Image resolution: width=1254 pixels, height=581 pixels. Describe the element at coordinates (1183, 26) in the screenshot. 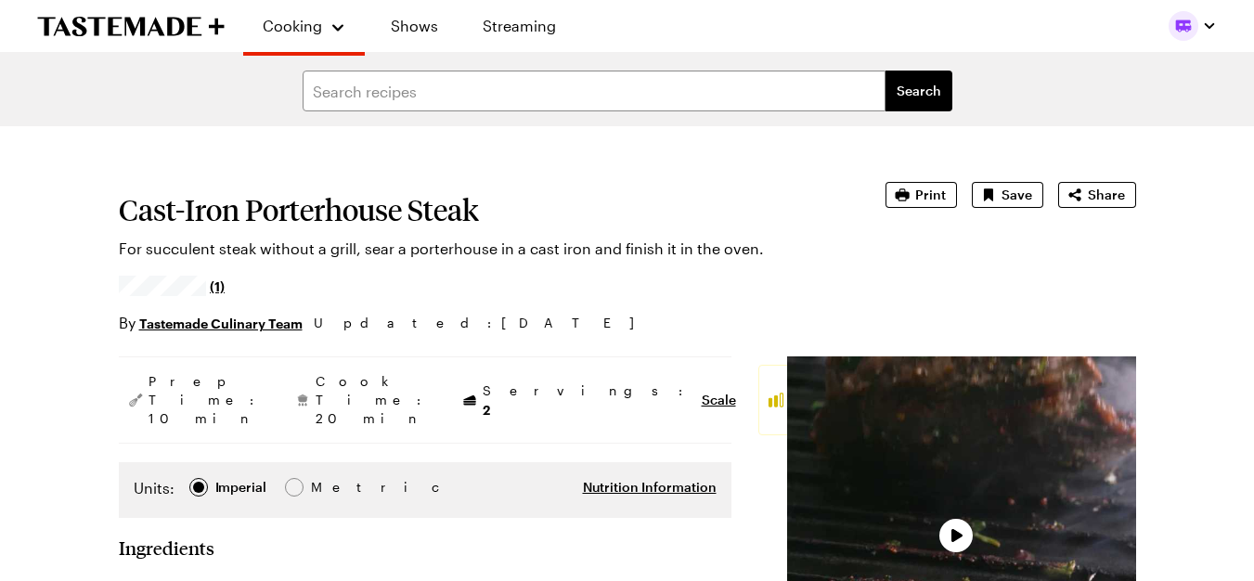

I see `img: Profile picture` at that location.